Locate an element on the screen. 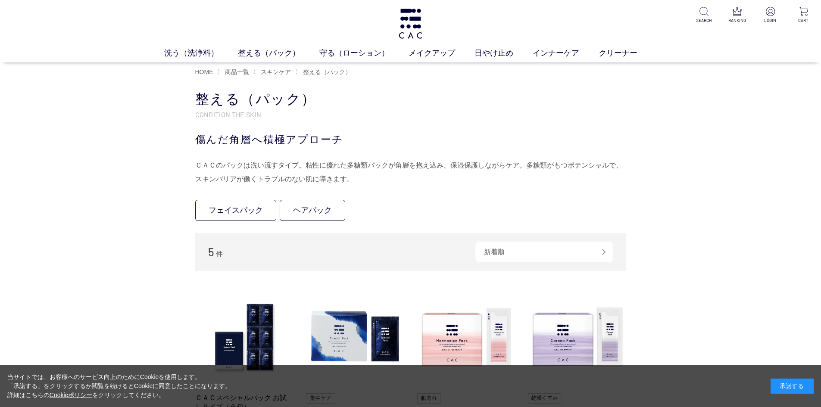 The image size is (821, 407). a: 商品一覧 is located at coordinates (236, 72).